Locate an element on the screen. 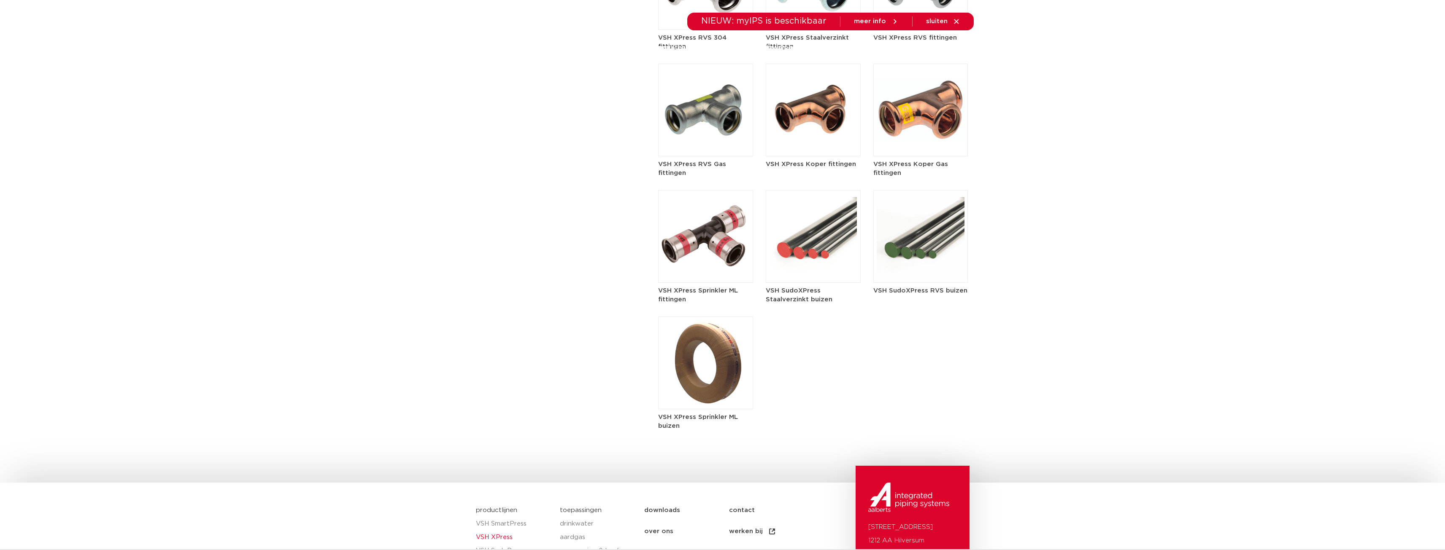 The height and width of the screenshot is (550, 1445). nav: Menu is located at coordinates (748, 47).